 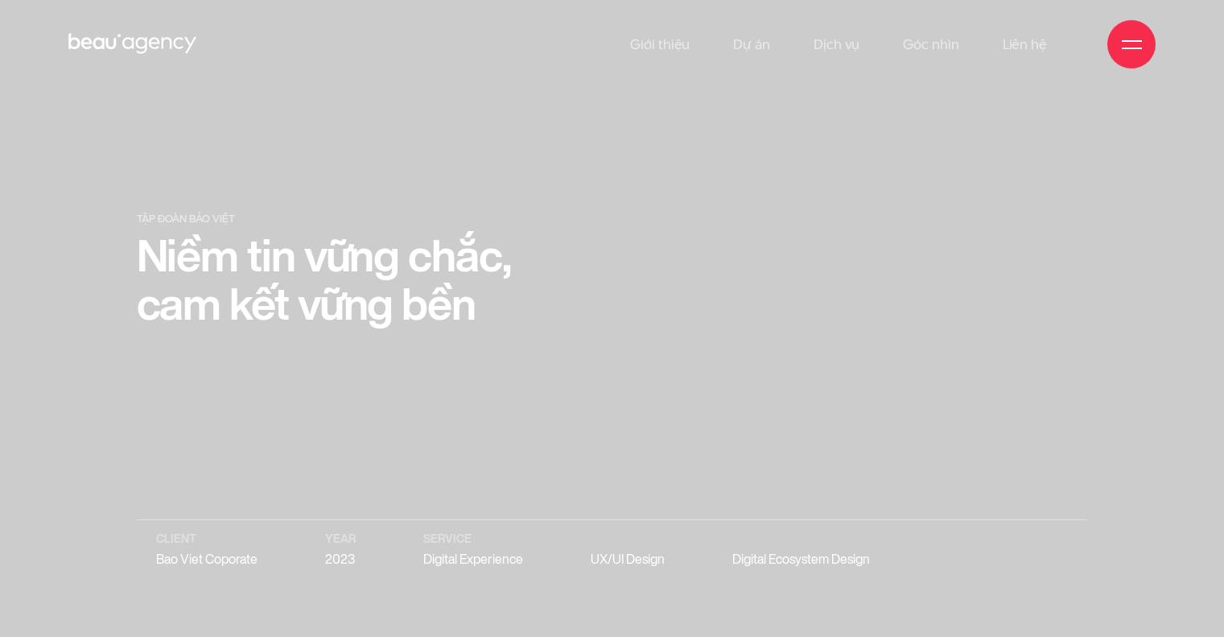 What do you see at coordinates (207, 559) in the screenshot?
I see `p: Bao Viet Coporate` at bounding box center [207, 559].